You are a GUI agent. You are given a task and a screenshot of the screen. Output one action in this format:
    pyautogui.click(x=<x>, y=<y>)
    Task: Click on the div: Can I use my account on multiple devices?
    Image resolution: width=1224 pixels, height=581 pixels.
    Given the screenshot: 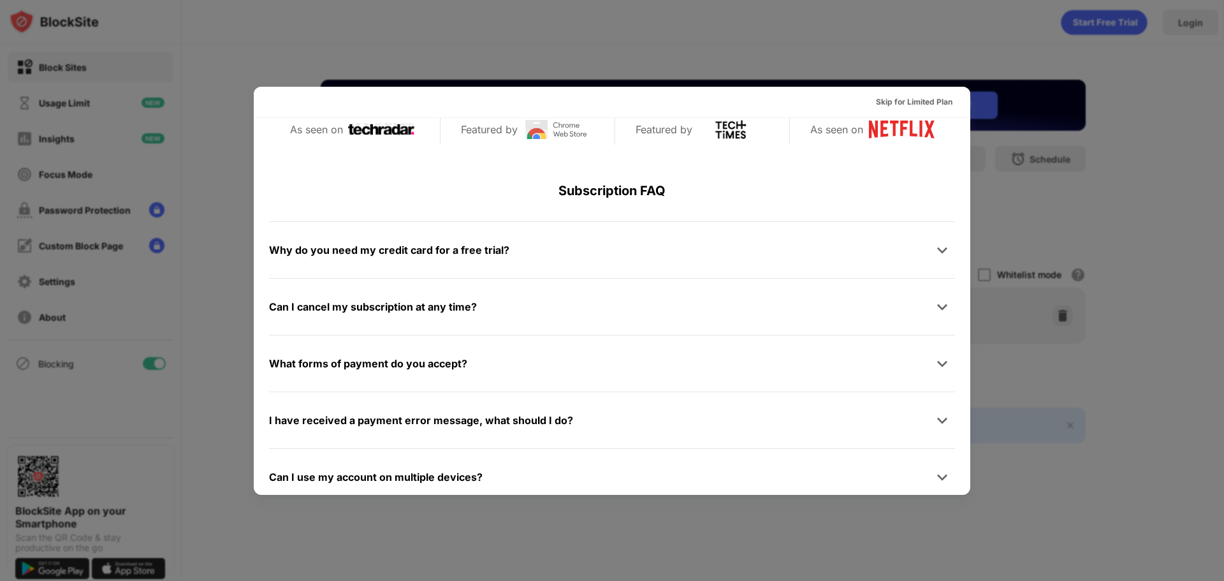 What is the action you would take?
    pyautogui.click(x=376, y=477)
    